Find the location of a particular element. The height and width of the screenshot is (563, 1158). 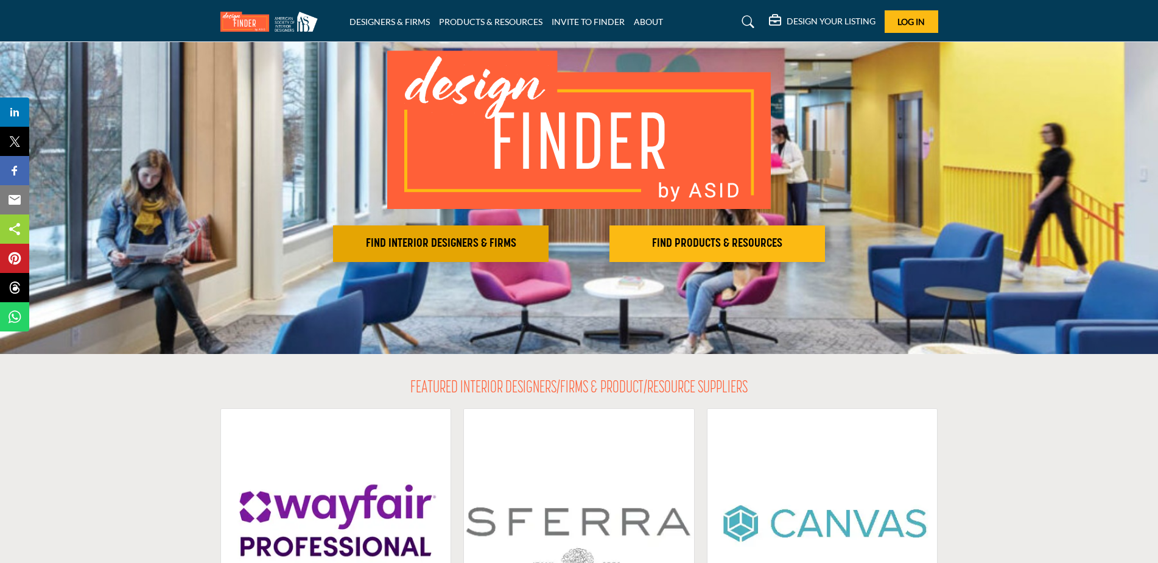

a: DESIGNERS & FIRMS is located at coordinates (390, 21).